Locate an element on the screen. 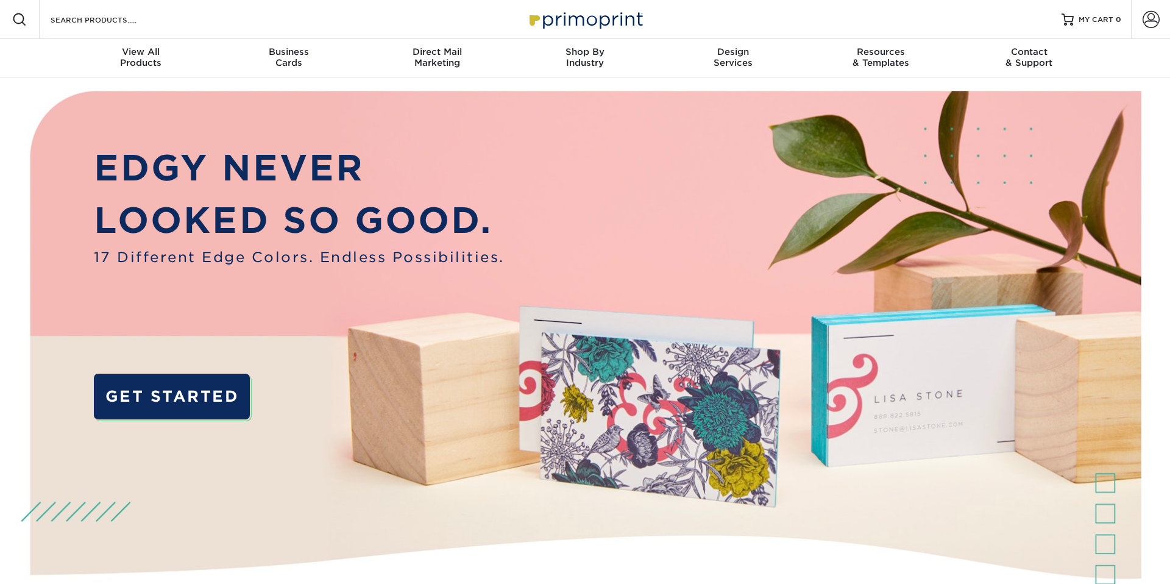 Image resolution: width=1170 pixels, height=584 pixels. span: Contact is located at coordinates (1029, 52).